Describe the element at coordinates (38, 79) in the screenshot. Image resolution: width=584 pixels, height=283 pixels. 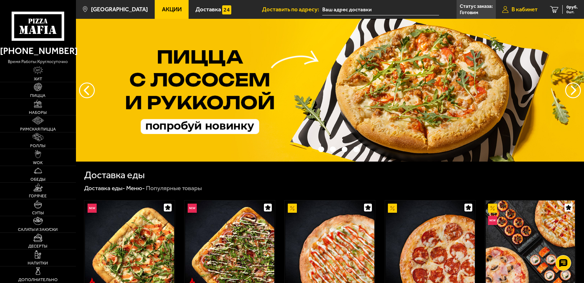
I see `span: Хит` at that location.